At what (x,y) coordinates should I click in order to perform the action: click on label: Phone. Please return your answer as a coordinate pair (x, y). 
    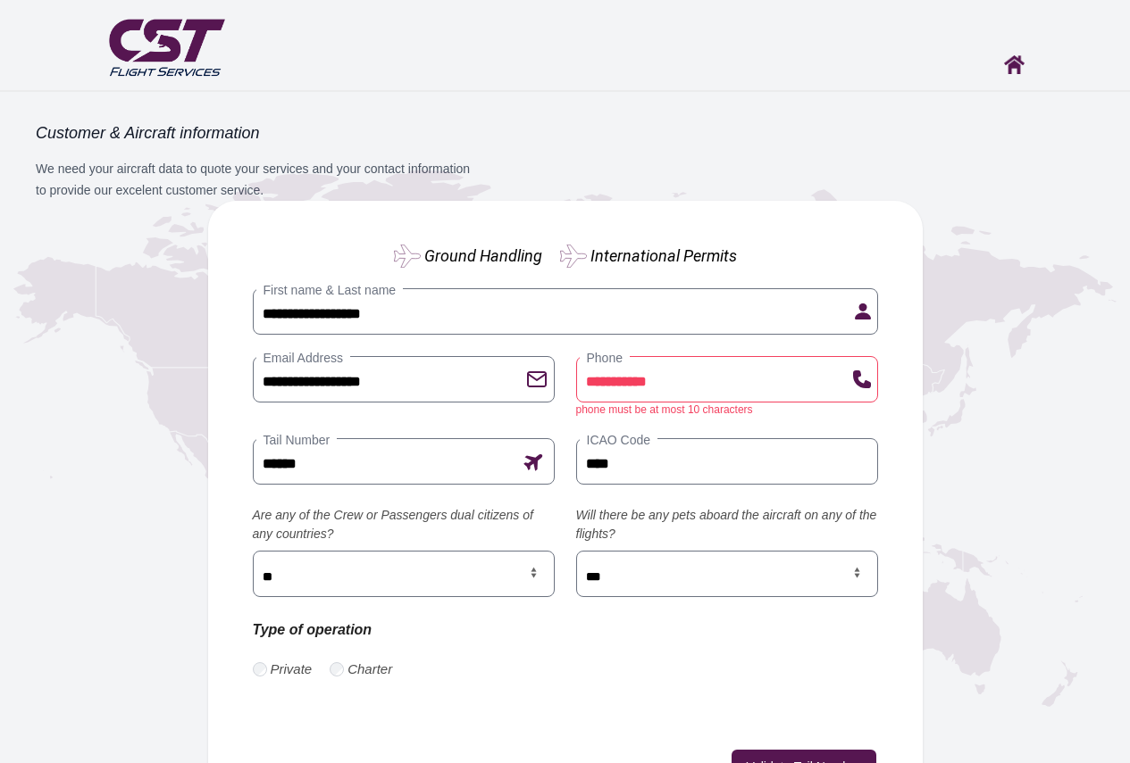
    Looking at the image, I should click on (605, 358).